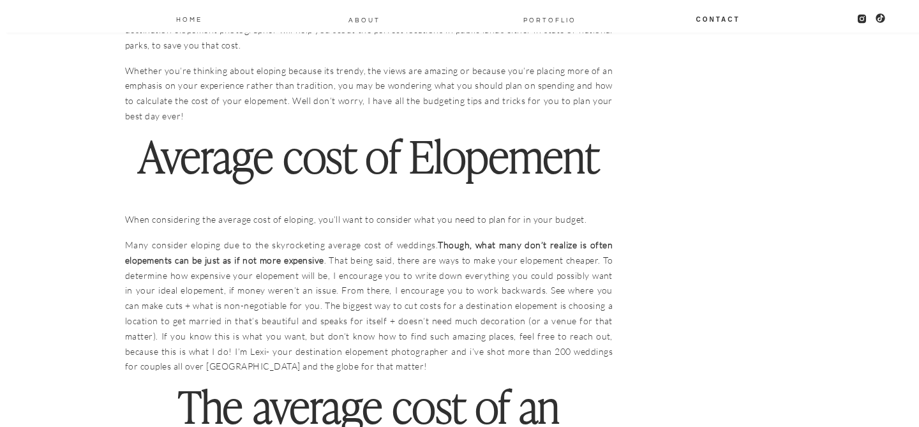  What do you see at coordinates (718, 18) in the screenshot?
I see `nav: Contact` at bounding box center [718, 18].